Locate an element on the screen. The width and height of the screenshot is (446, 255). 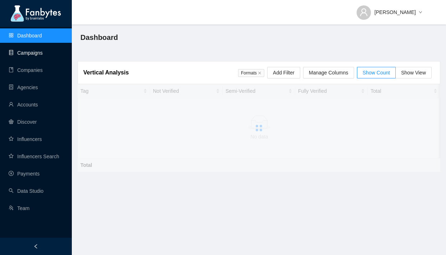
article: Vertical Analysis is located at coordinates (106, 72).